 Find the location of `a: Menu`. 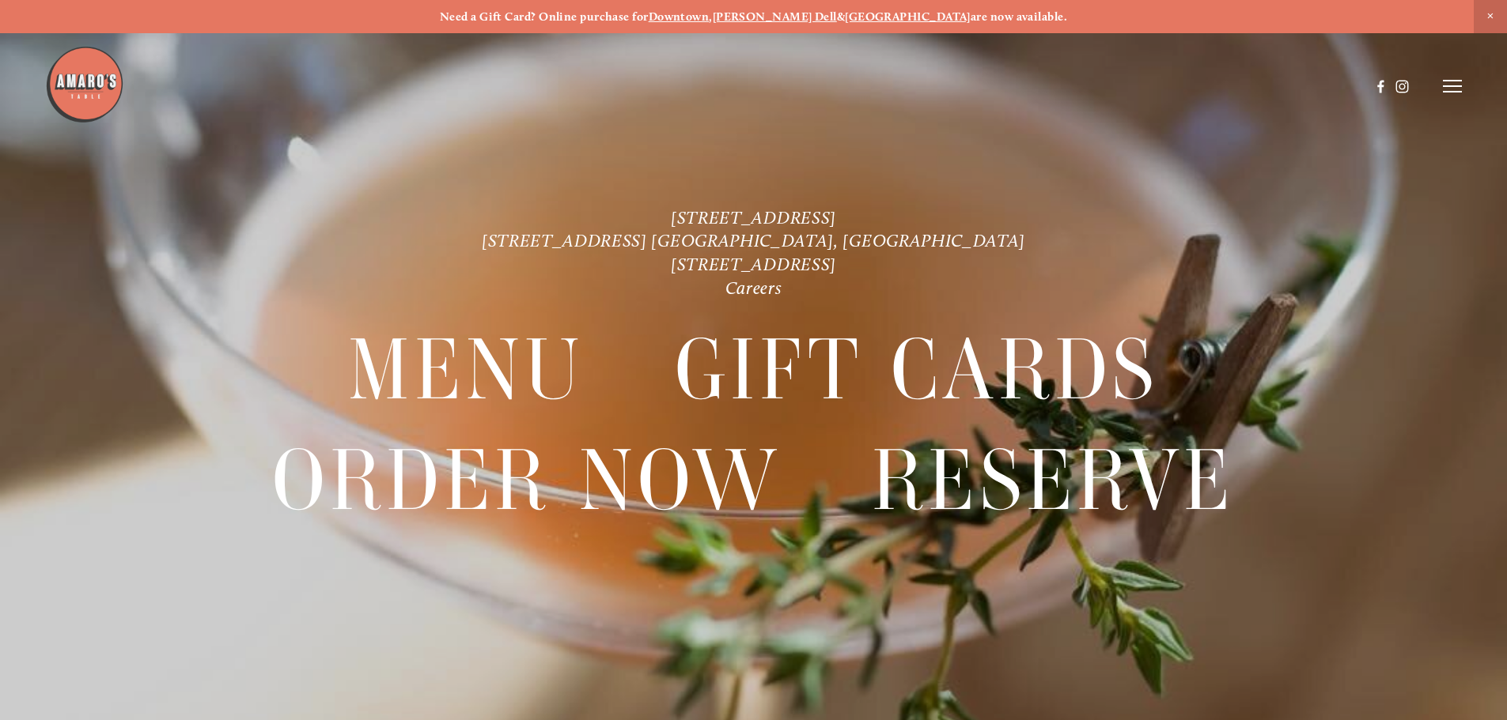

a: Menu is located at coordinates (466, 370).